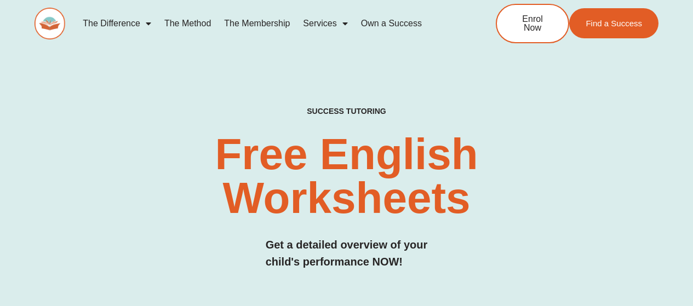 Image resolution: width=693 pixels, height=306 pixels. I want to click on a: The Method, so click(187, 24).